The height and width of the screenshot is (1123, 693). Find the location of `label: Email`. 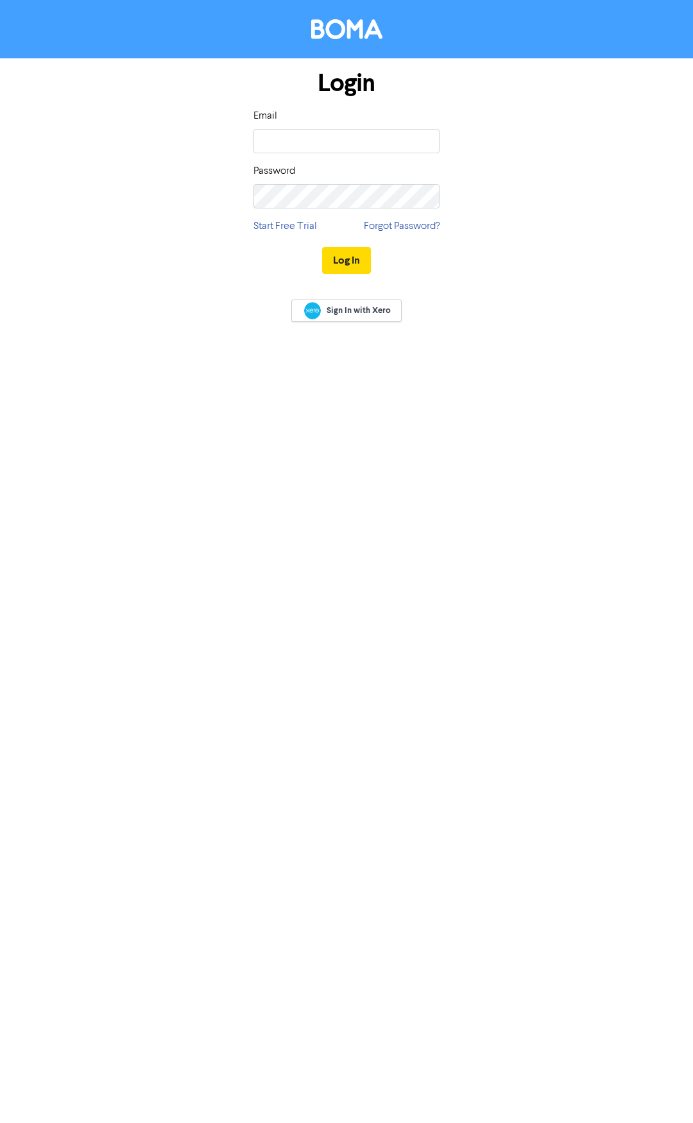

label: Email is located at coordinates (265, 116).